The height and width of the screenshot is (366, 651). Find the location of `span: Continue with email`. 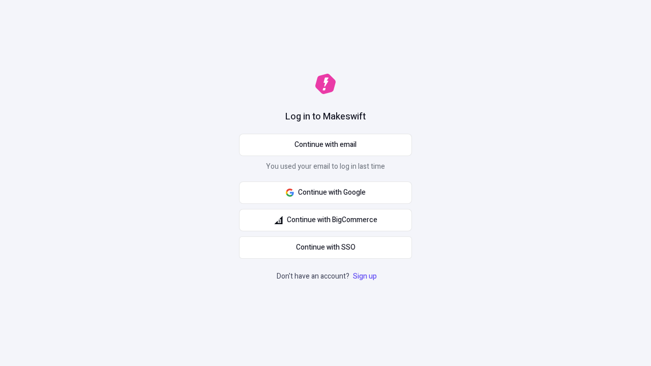

span: Continue with email is located at coordinates (325, 145).